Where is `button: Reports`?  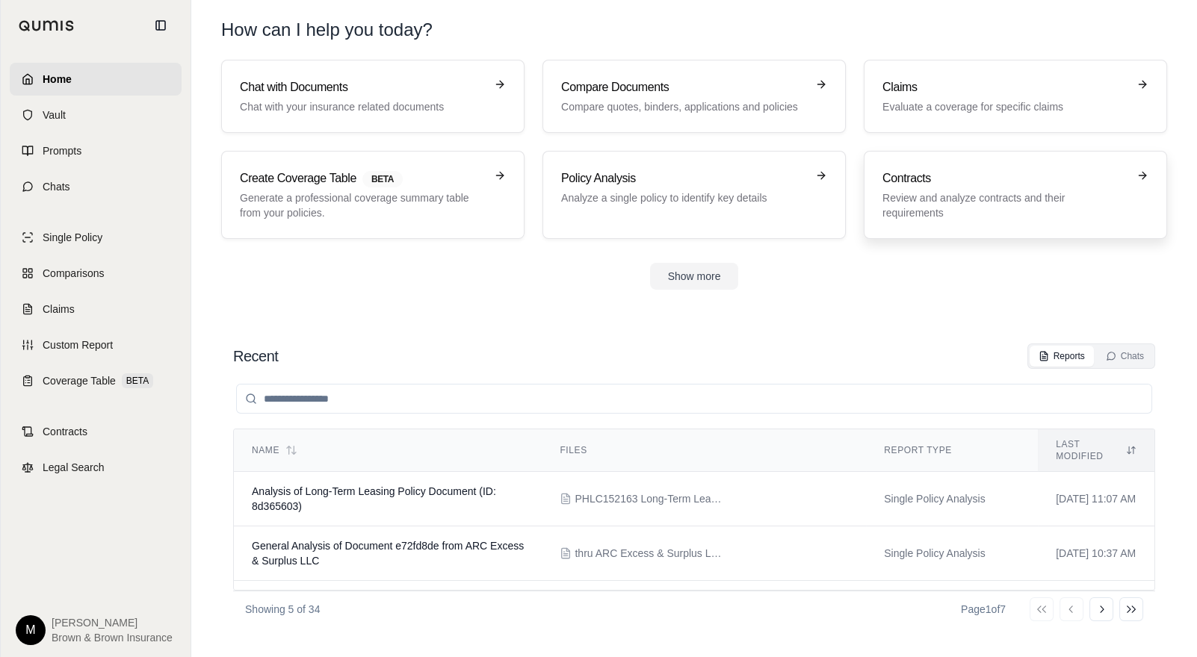
button: Reports is located at coordinates (1061, 356).